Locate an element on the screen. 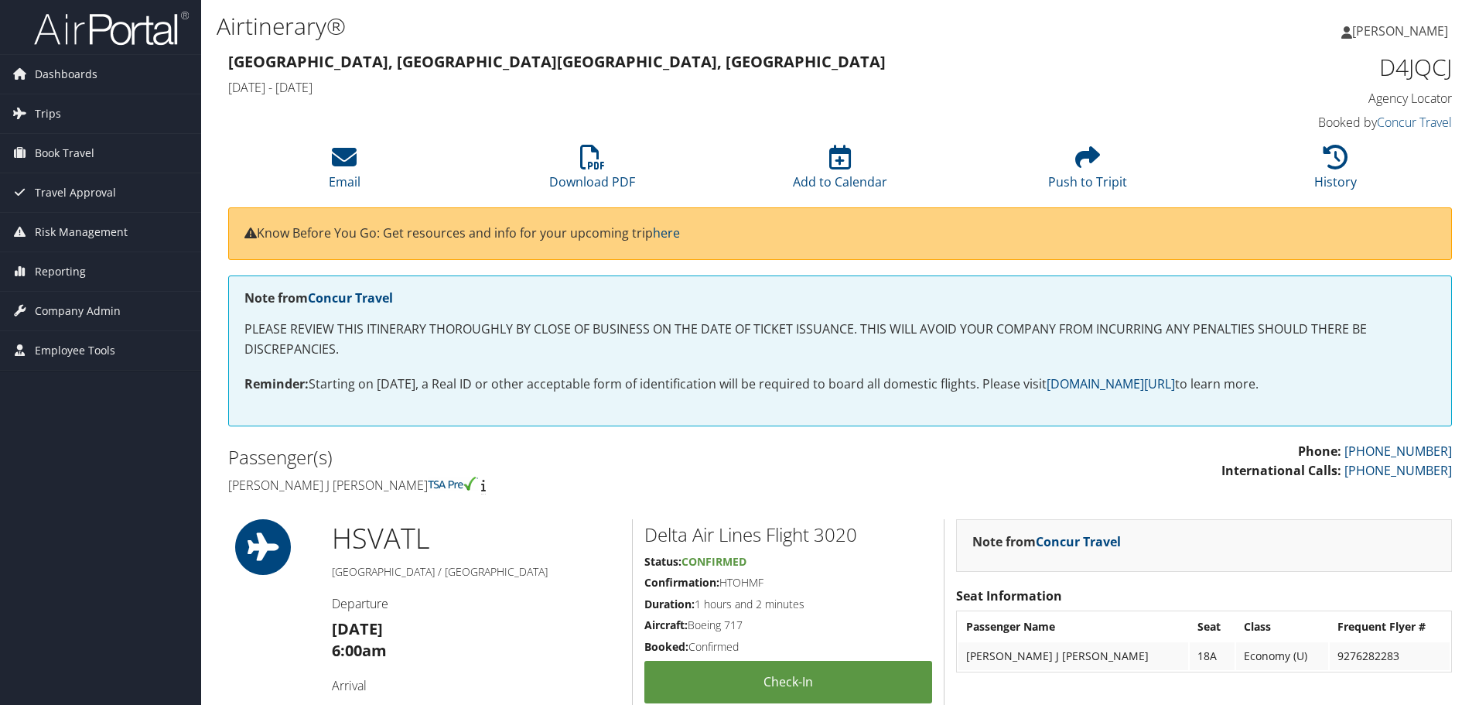 Image resolution: width=1479 pixels, height=705 pixels. strong: Reminder: is located at coordinates (276, 384).